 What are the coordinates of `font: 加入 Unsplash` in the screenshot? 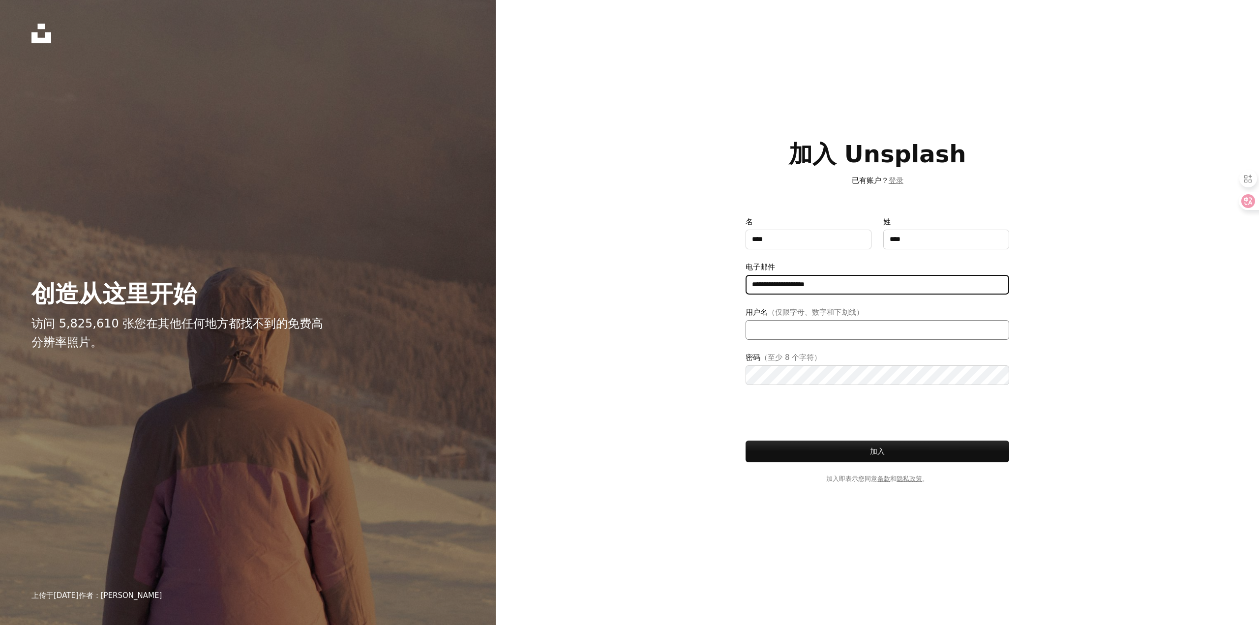 It's located at (877, 154).